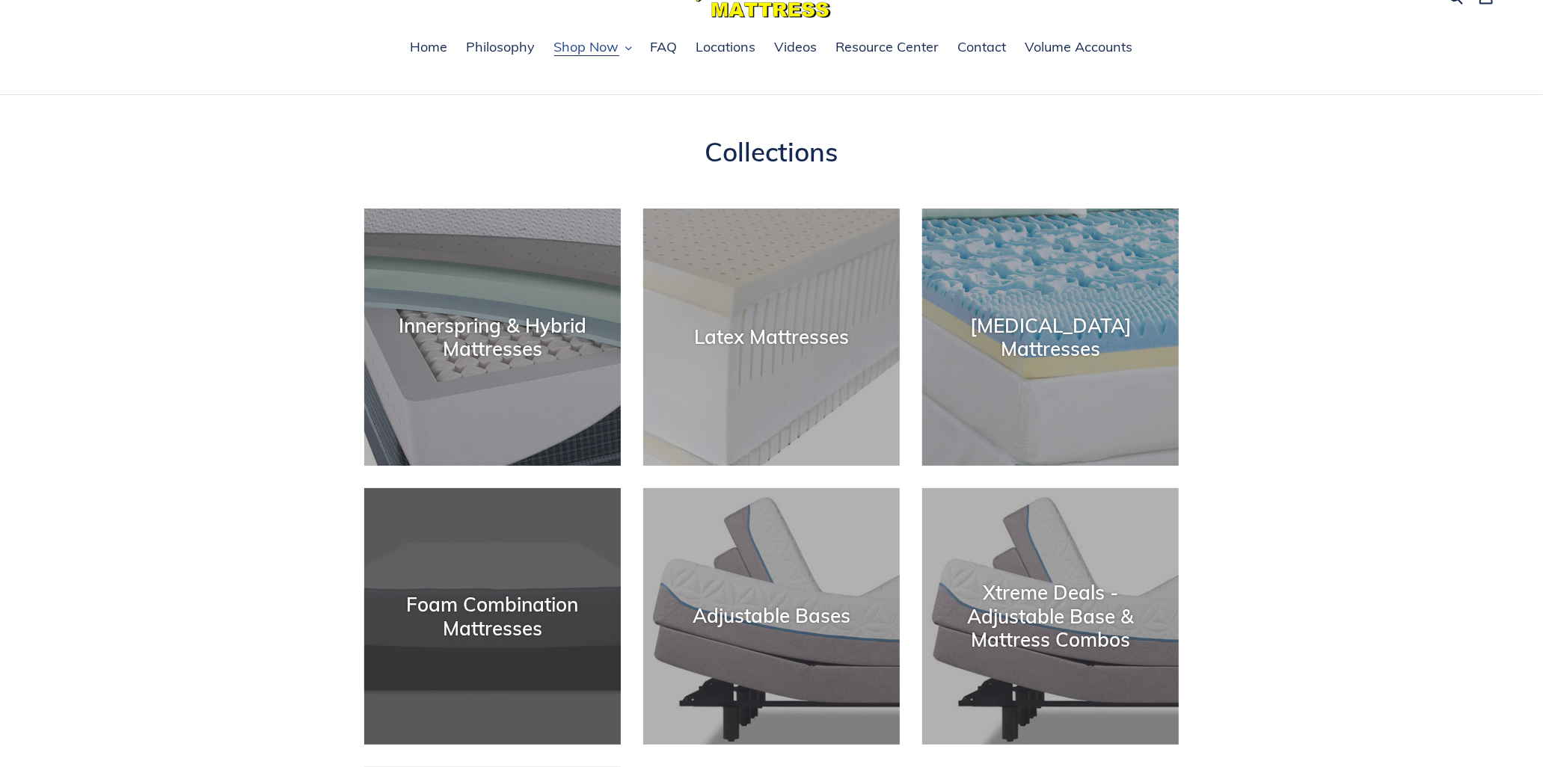  I want to click on a: Latex Mattresses, so click(771, 337).